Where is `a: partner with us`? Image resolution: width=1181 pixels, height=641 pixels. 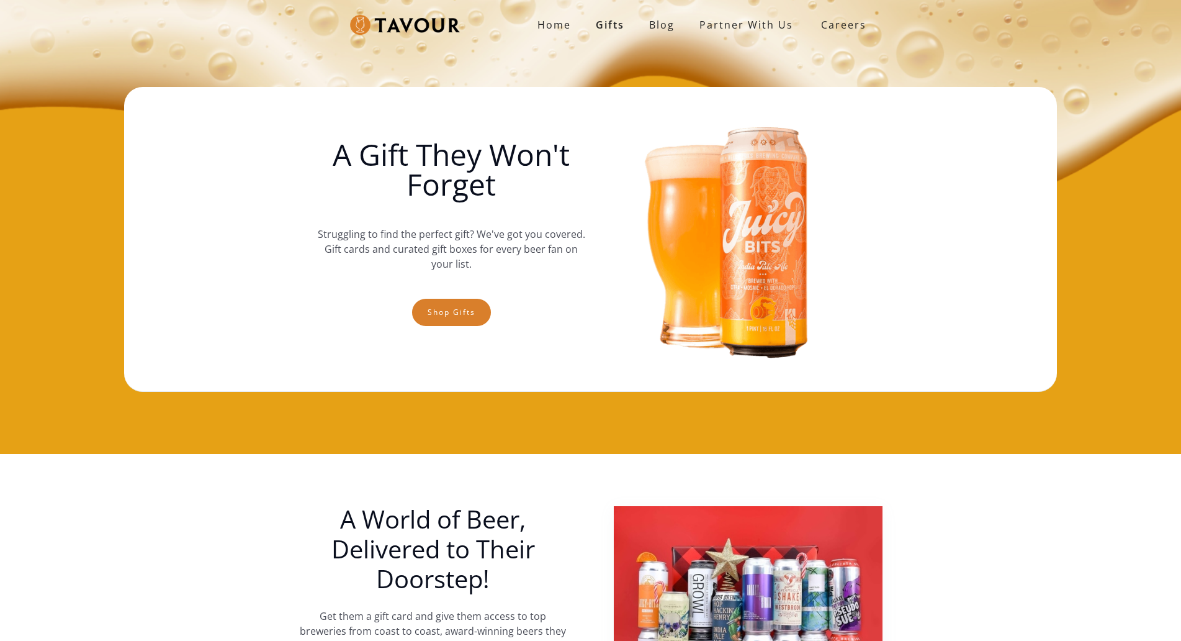 a: partner with us is located at coordinates (746, 25).